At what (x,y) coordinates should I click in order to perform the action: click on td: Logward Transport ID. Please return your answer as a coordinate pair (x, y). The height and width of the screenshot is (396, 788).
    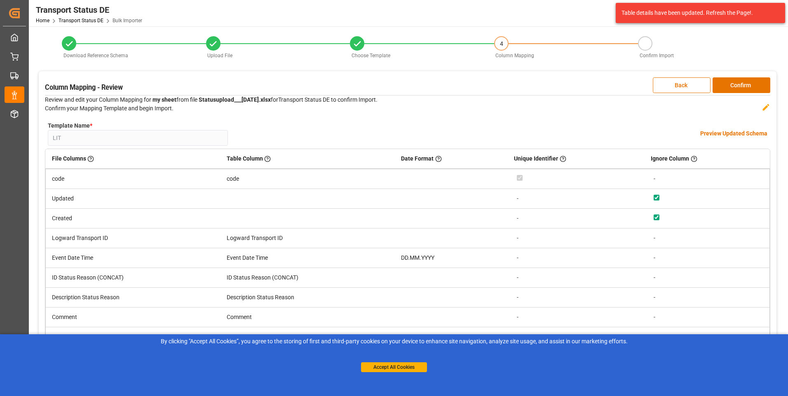
    Looking at the image, I should click on (133, 238).